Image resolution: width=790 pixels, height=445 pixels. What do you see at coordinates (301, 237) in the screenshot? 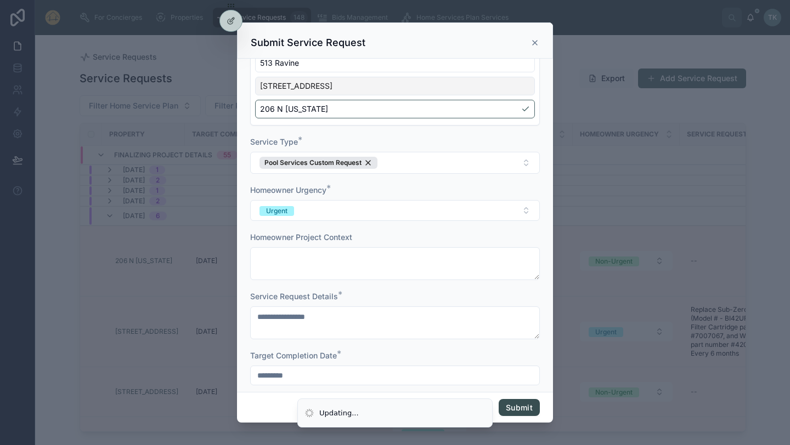
I see `span: Homeowner Project Context` at bounding box center [301, 237].